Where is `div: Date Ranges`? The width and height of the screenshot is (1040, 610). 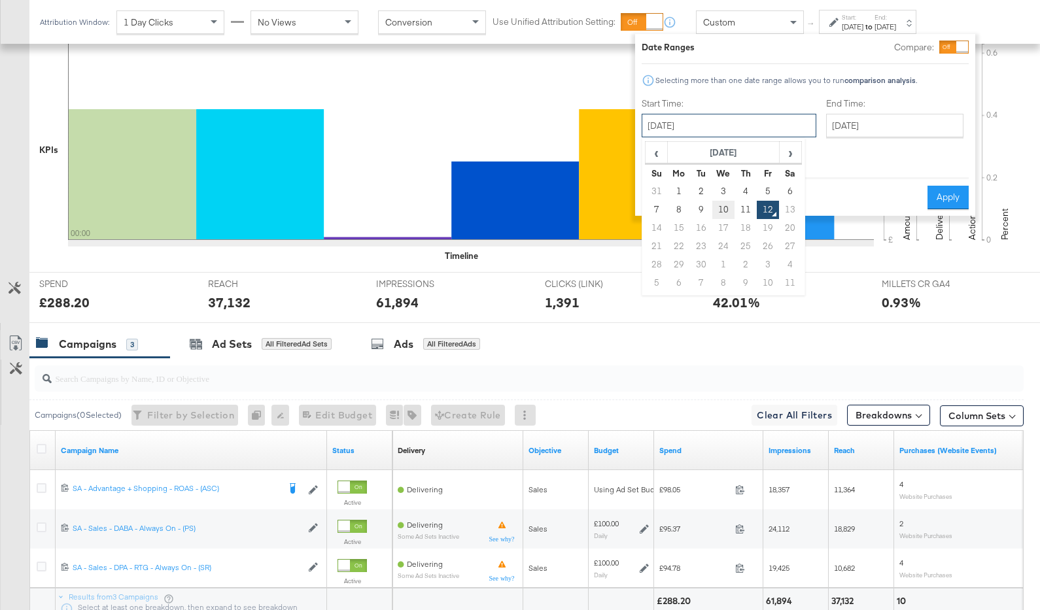 div: Date Ranges is located at coordinates (668, 47).